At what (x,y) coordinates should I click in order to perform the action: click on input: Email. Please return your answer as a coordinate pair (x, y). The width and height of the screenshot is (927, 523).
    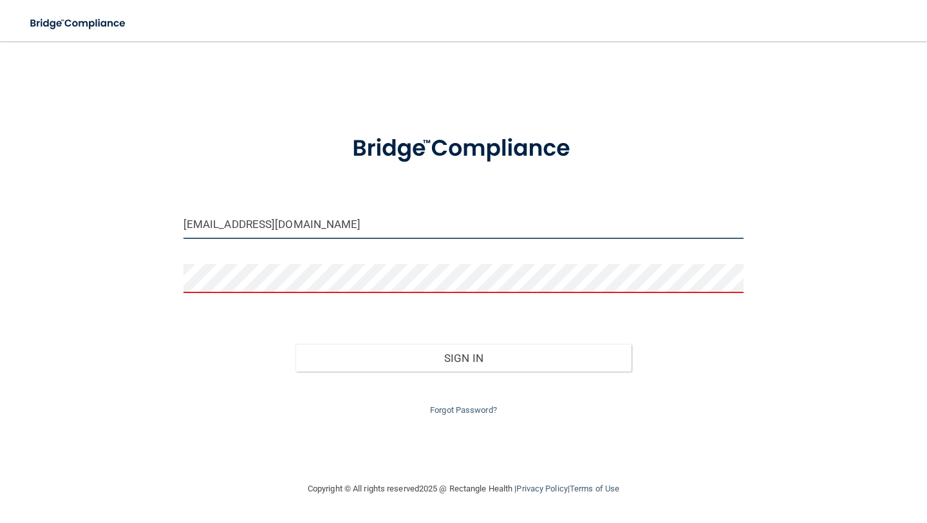
    Looking at the image, I should click on (464, 224).